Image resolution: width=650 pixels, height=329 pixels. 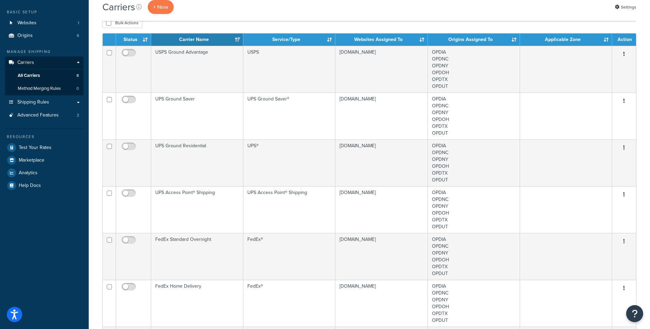 What do you see at coordinates (44, 52) in the screenshot?
I see `div: Manage Shipping` at bounding box center [44, 52].